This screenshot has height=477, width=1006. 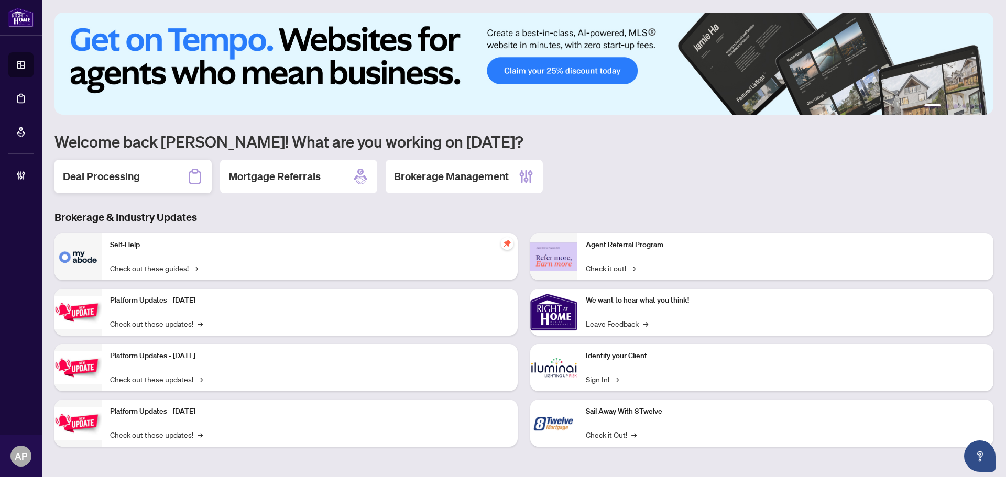 What do you see at coordinates (955, 106) in the screenshot?
I see `button: 3` at bounding box center [955, 106].